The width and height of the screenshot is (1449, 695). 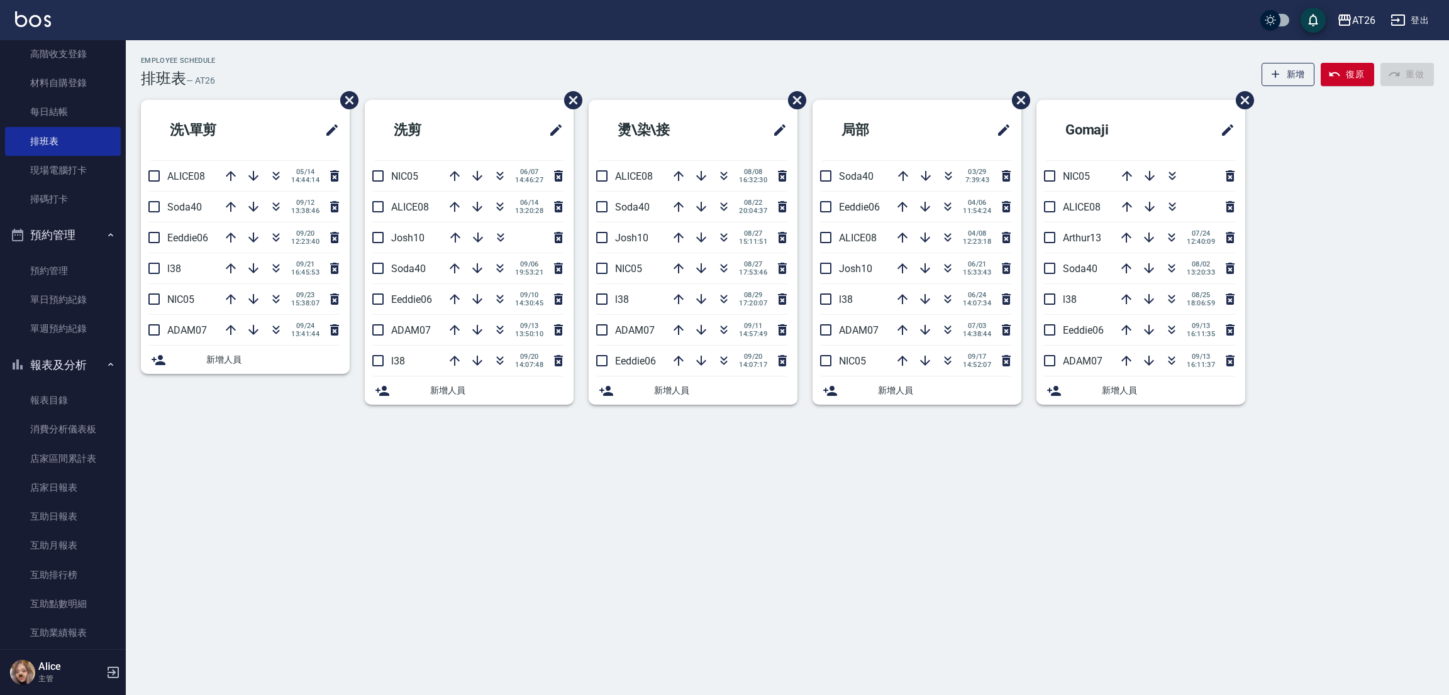 What do you see at coordinates (305, 202) in the screenshot?
I see `span: 09/12` at bounding box center [305, 202].